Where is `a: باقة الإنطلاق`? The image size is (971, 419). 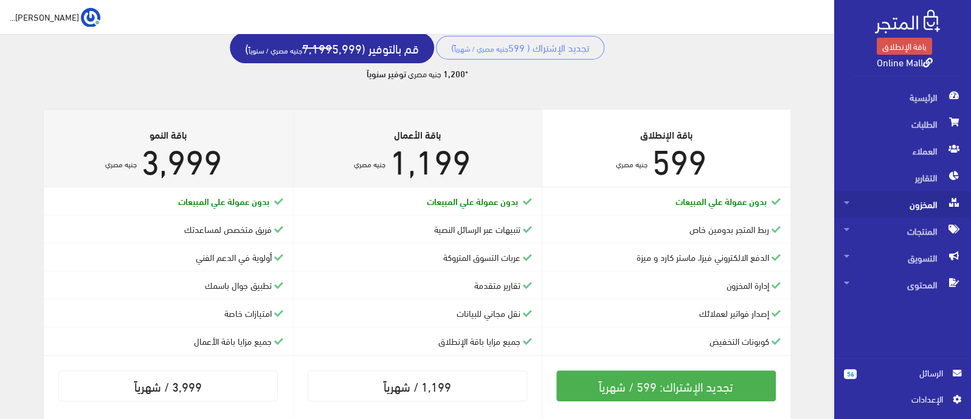
a: باقة الإنطلاق is located at coordinates (904, 46).